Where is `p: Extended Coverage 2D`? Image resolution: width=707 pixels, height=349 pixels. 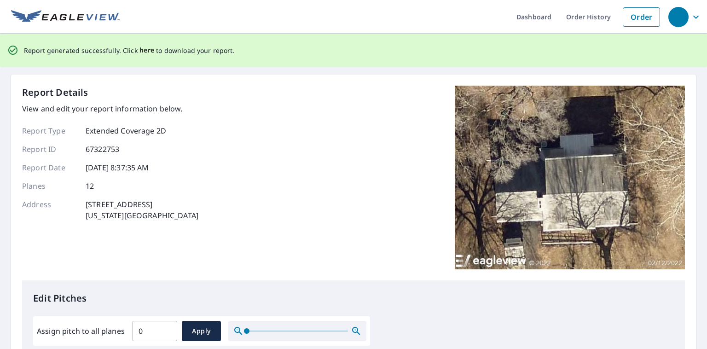
p: Extended Coverage 2D is located at coordinates (126, 131).